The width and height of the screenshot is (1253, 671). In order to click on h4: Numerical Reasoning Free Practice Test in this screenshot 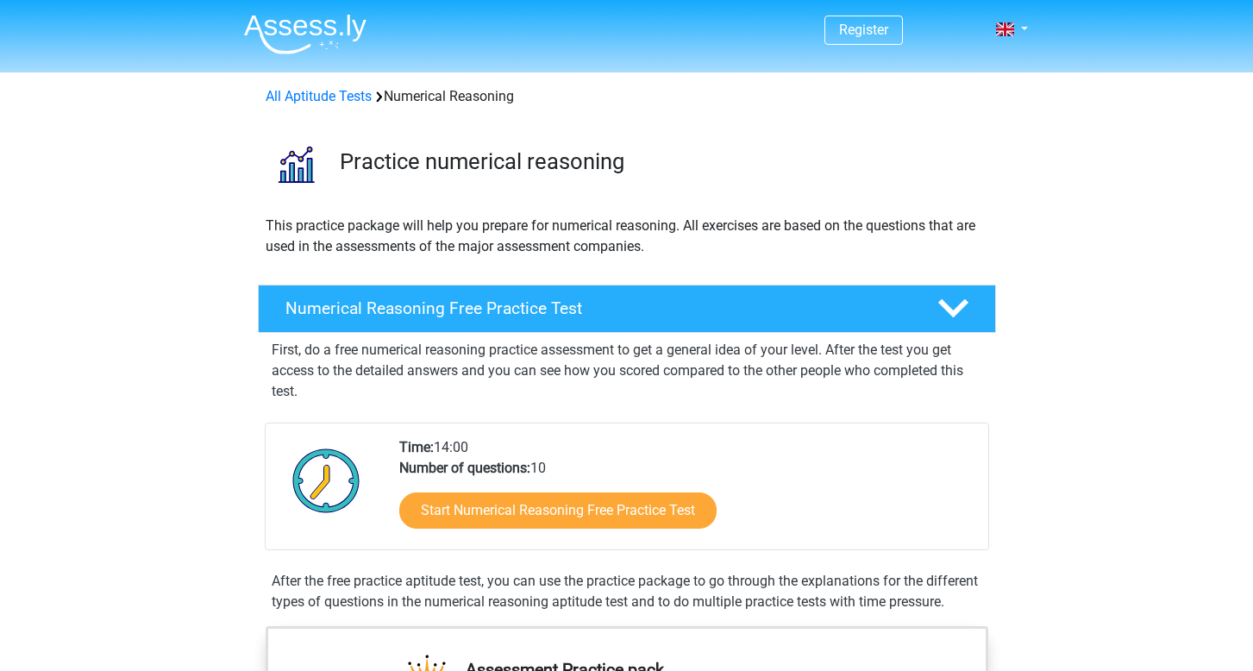, I will do `click(598, 308)`.